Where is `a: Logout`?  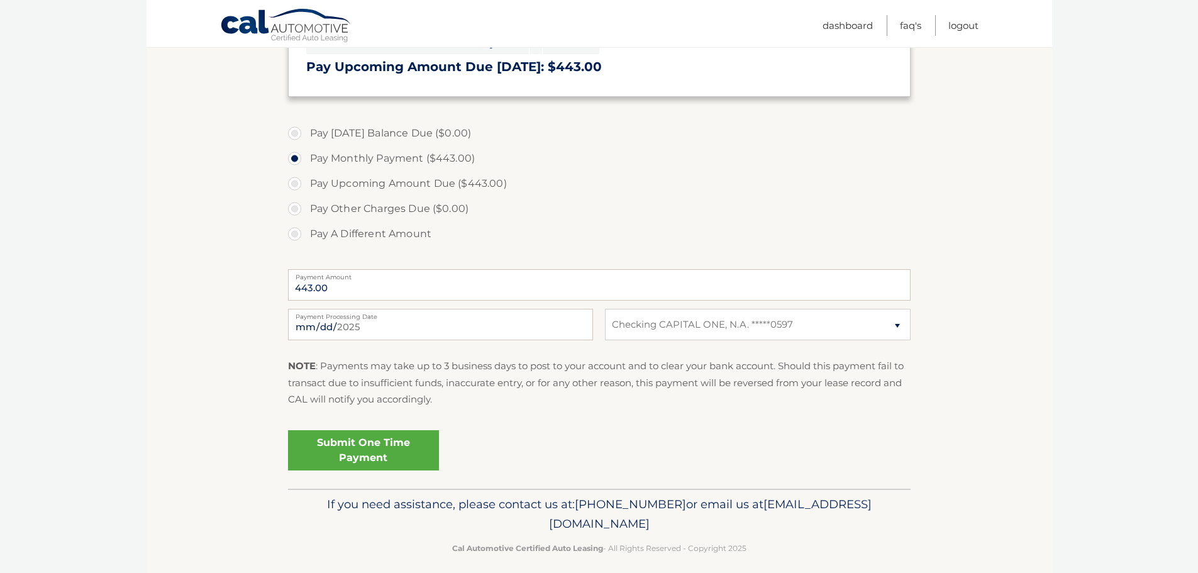 a: Logout is located at coordinates (963, 25).